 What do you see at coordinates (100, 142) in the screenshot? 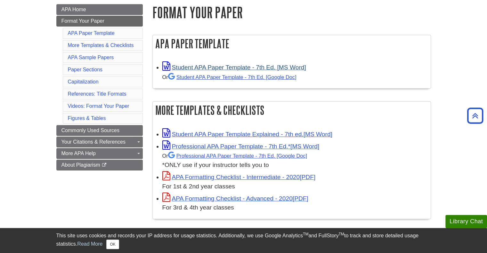
I see `a: Your Citations & References` at bounding box center [100, 142].